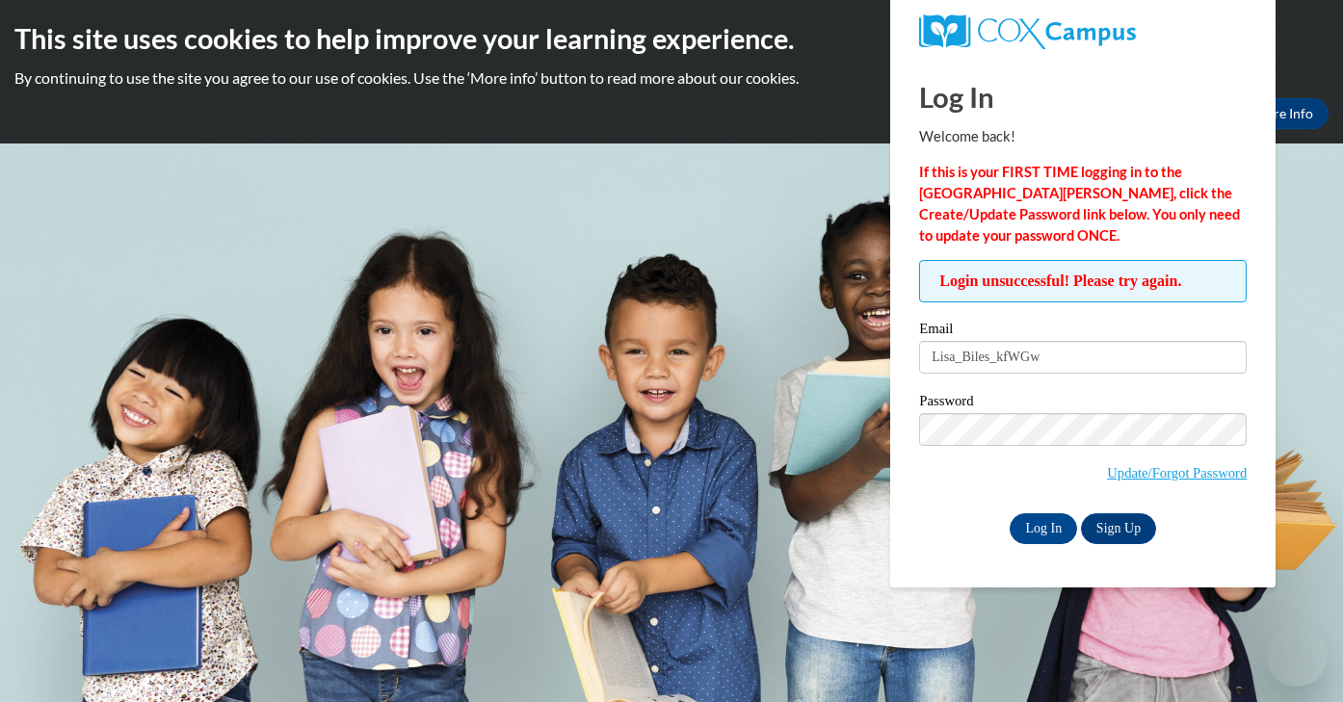 The height and width of the screenshot is (702, 1343). Describe the element at coordinates (1283, 114) in the screenshot. I see `a: More Info` at that location.